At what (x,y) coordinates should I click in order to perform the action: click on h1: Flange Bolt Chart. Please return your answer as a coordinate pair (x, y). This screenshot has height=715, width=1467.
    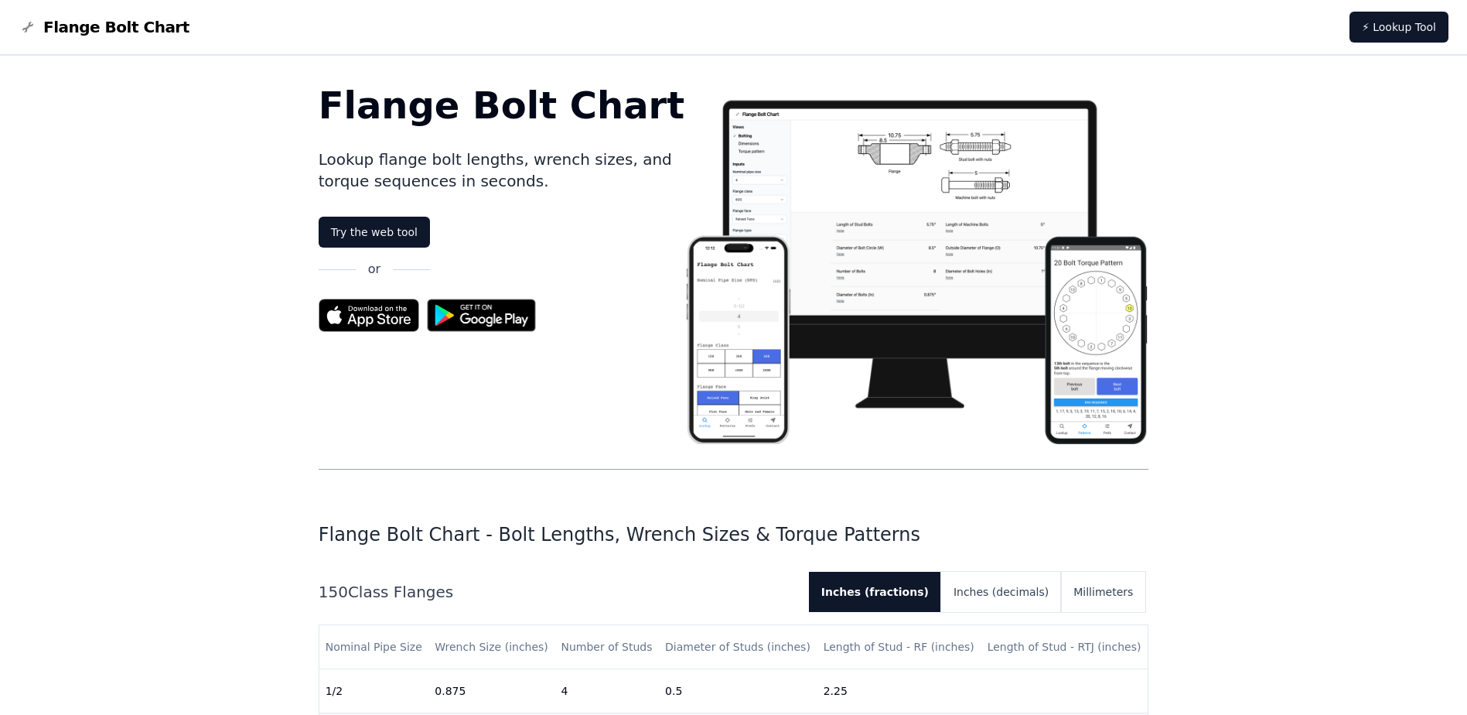
    Looking at the image, I should click on (502, 105).